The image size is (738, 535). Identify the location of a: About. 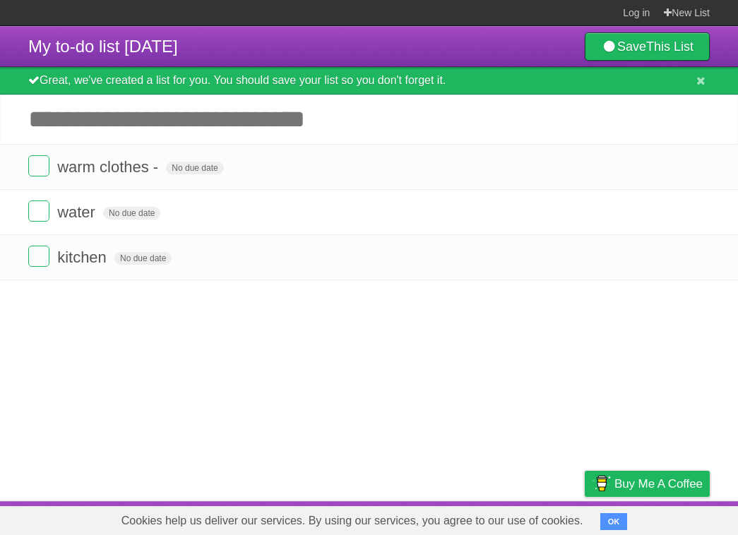
(412, 518).